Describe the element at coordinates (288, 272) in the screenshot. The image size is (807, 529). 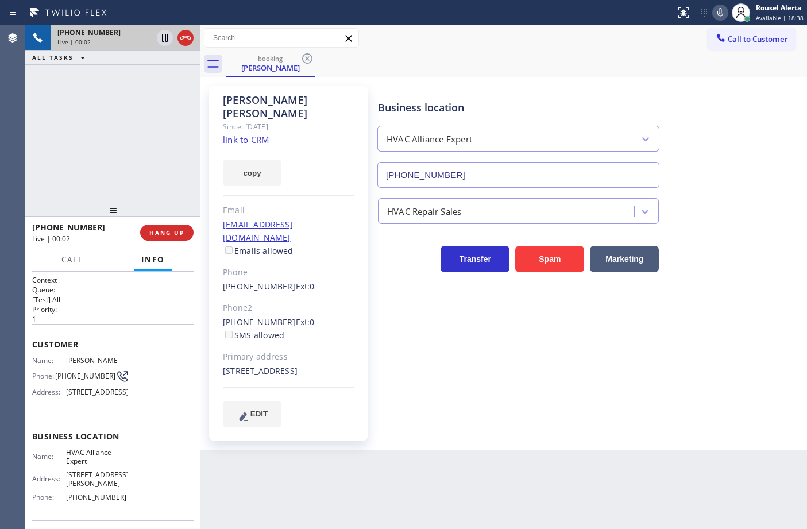
I see `div: Phone` at that location.